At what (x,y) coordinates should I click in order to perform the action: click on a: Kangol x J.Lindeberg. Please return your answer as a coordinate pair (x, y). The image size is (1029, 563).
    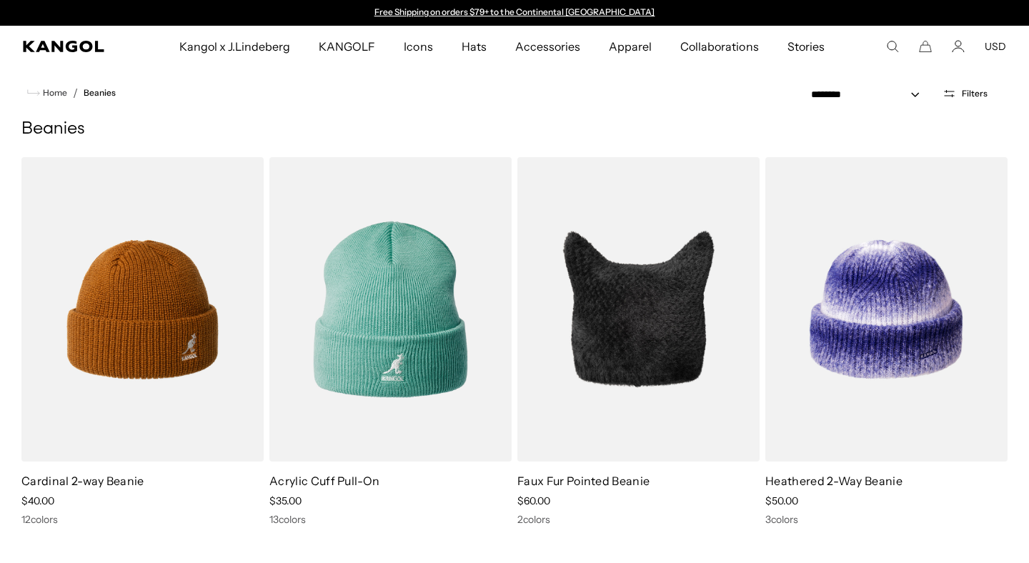
    Looking at the image, I should click on (235, 46).